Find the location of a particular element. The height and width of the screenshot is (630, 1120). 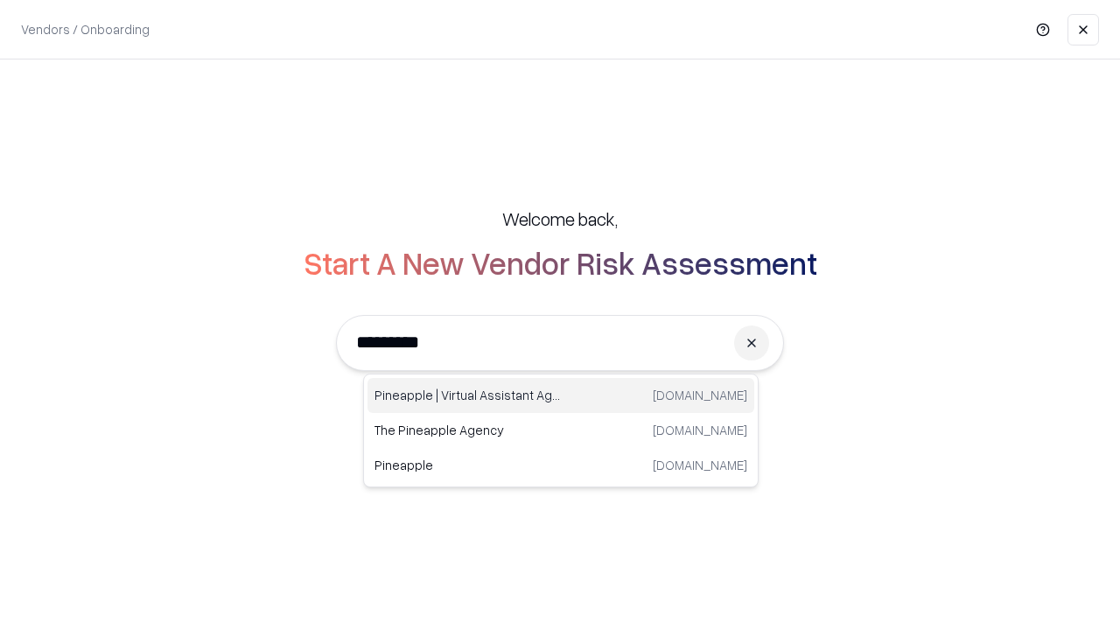

p: The Pineapple Agency is located at coordinates (467, 430).